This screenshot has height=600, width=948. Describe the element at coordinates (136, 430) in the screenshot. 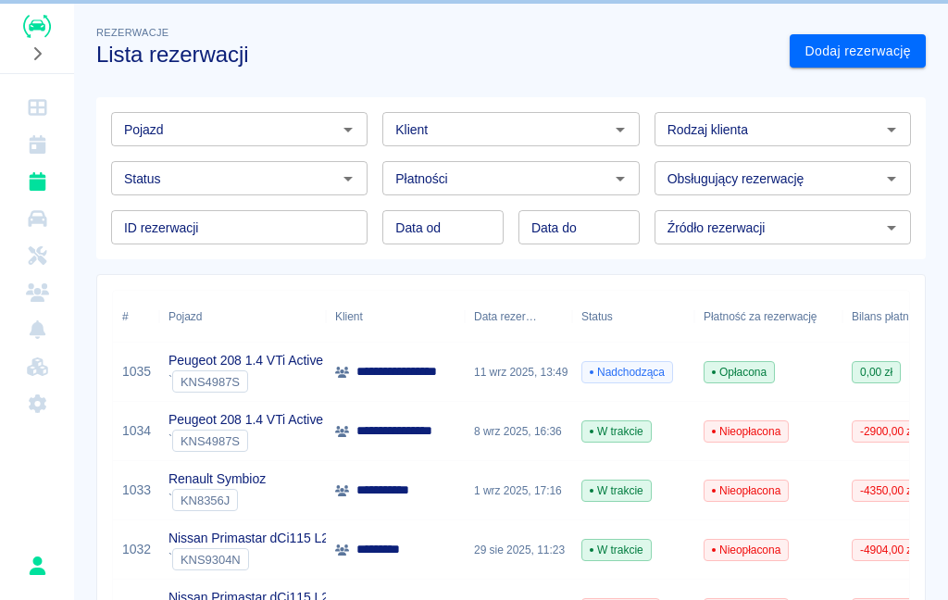

I see `a: 1034` at that location.